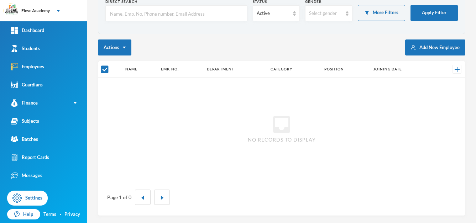  What do you see at coordinates (50, 214) in the screenshot?
I see `a: Terms` at bounding box center [50, 214].